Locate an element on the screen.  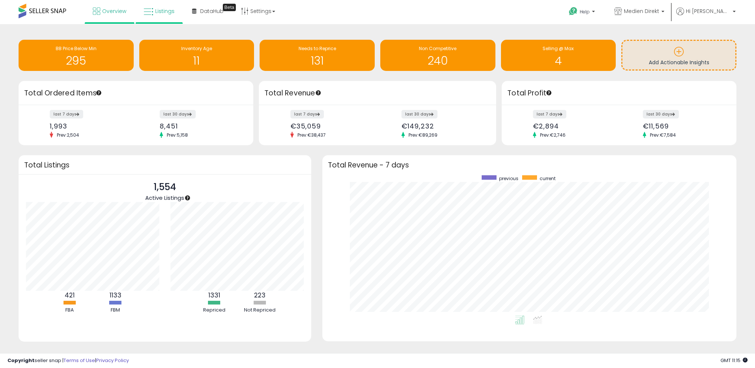
span: Inventory Age is located at coordinates (196, 48).